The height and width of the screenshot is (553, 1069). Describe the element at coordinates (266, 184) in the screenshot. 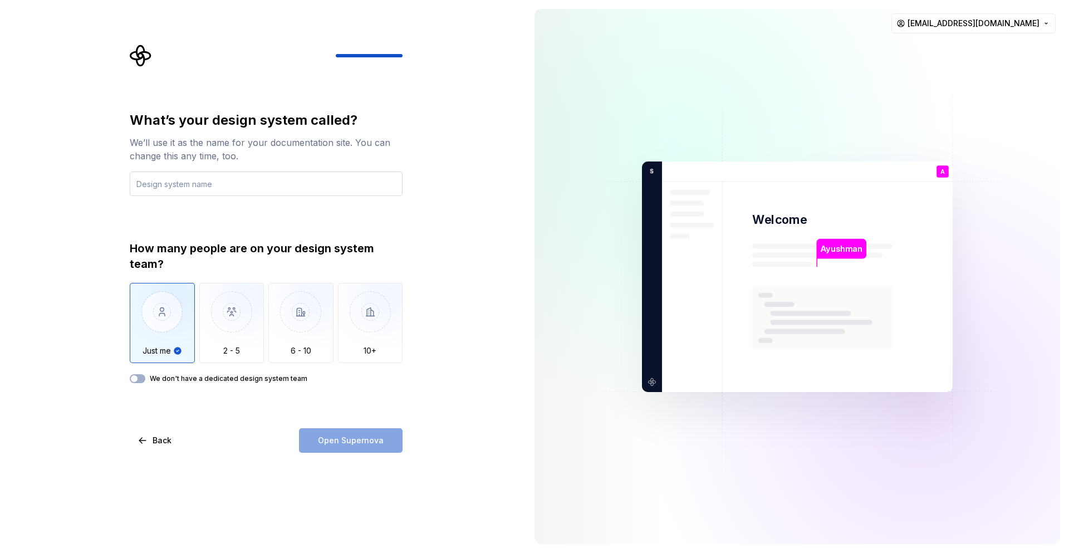

I see `input: Design system name` at that location.